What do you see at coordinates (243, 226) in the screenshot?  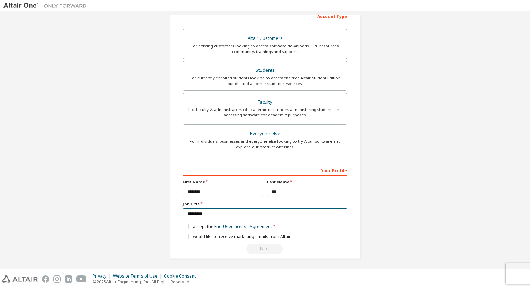 I see `a: End-User License Agreement` at bounding box center [243, 226].